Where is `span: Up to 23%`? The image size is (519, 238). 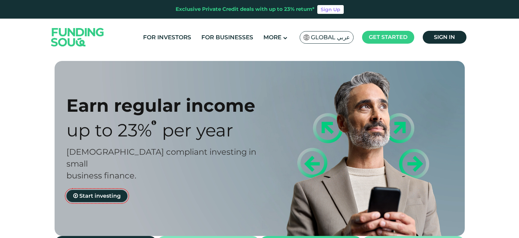
span: Up to 23% is located at coordinates (109, 130).